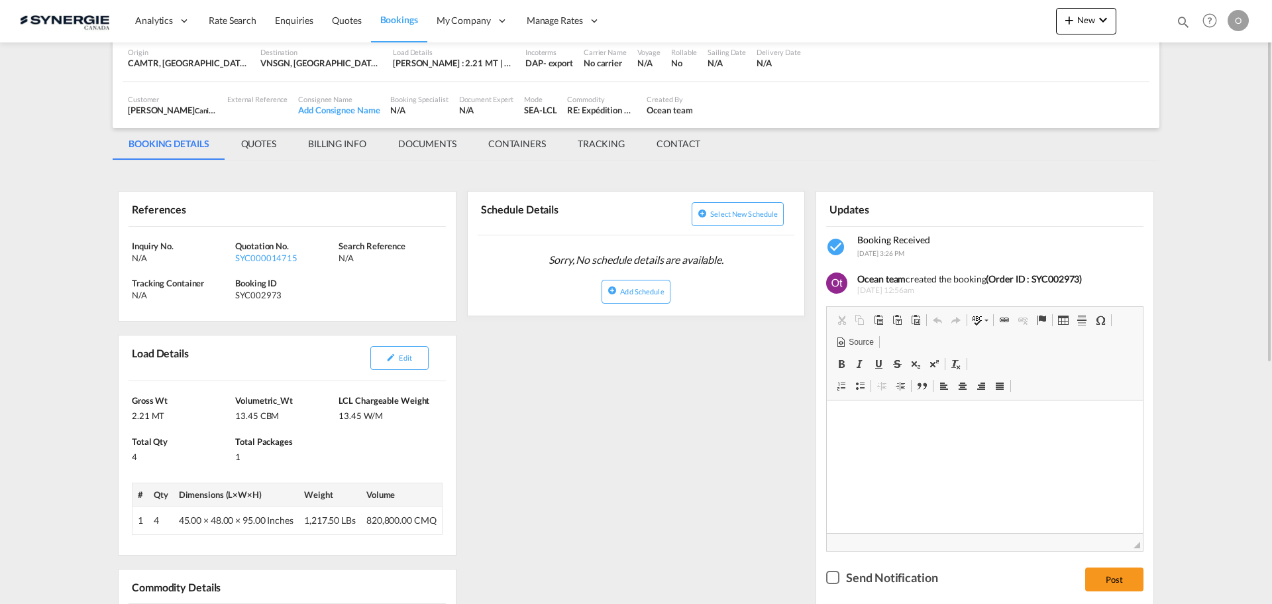 This screenshot has width=1272, height=604. Describe the element at coordinates (1005, 320) in the screenshot. I see `a: Link (Ctrl+K)` at that location.